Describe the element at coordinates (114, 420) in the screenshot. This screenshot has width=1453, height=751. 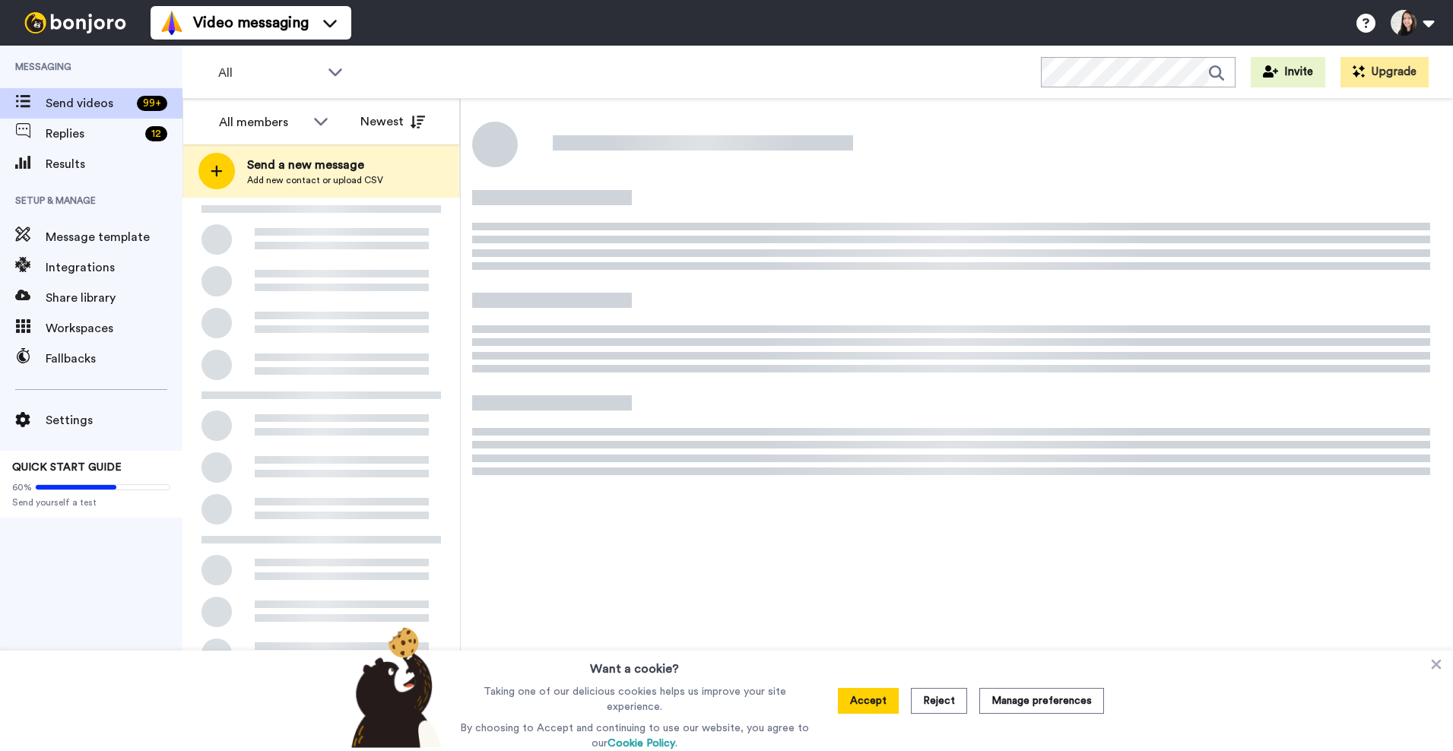
I see `span: Settings` at that location.